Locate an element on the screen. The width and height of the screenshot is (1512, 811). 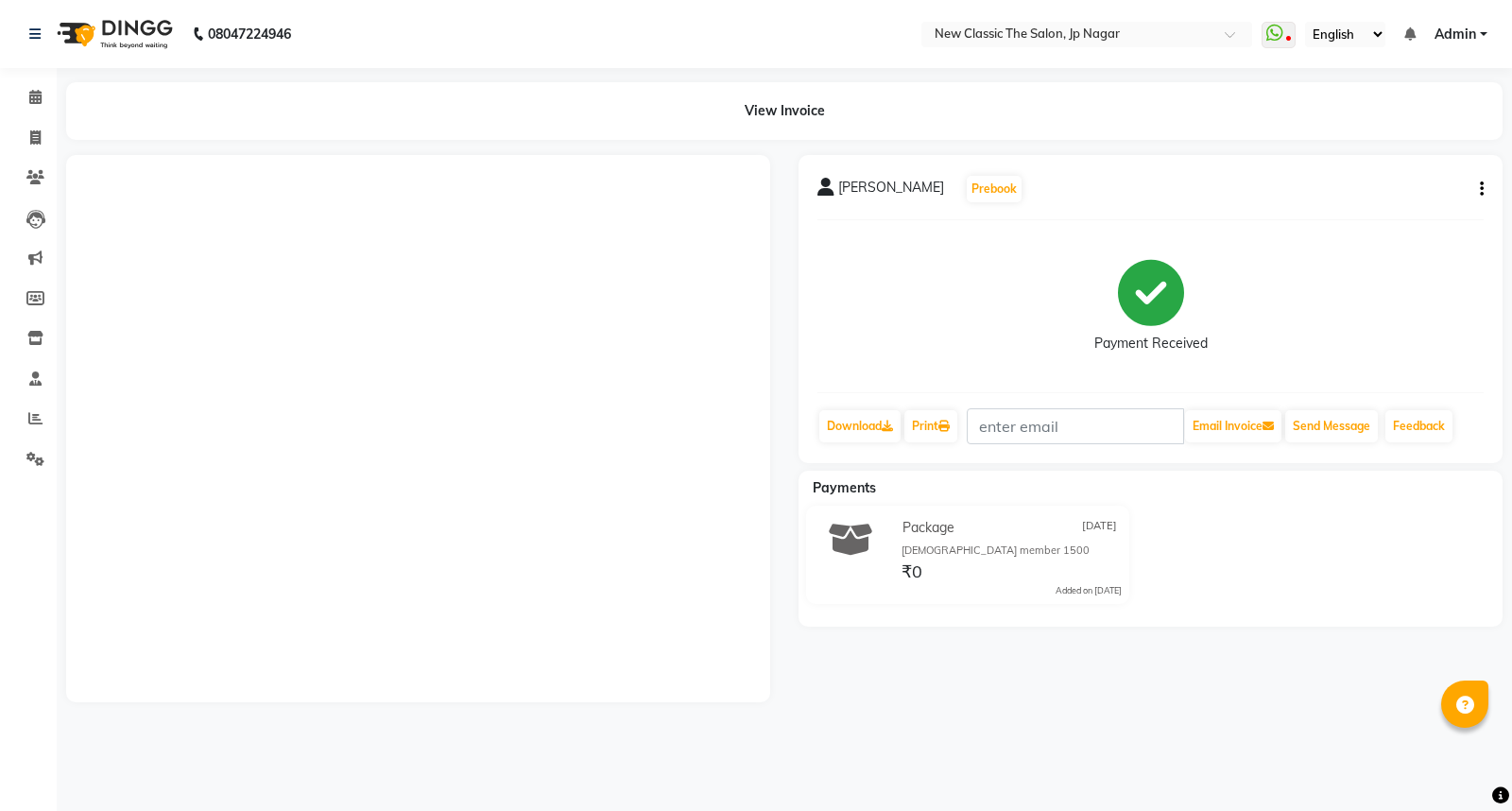
a: Download is located at coordinates (860, 426).